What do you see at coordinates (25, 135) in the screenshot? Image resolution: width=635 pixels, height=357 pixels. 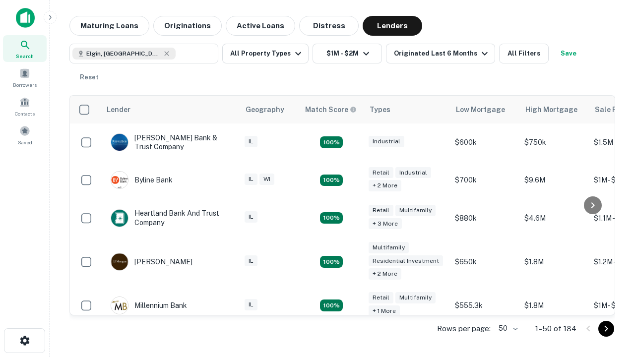 I see `div: Saved` at bounding box center [25, 135].